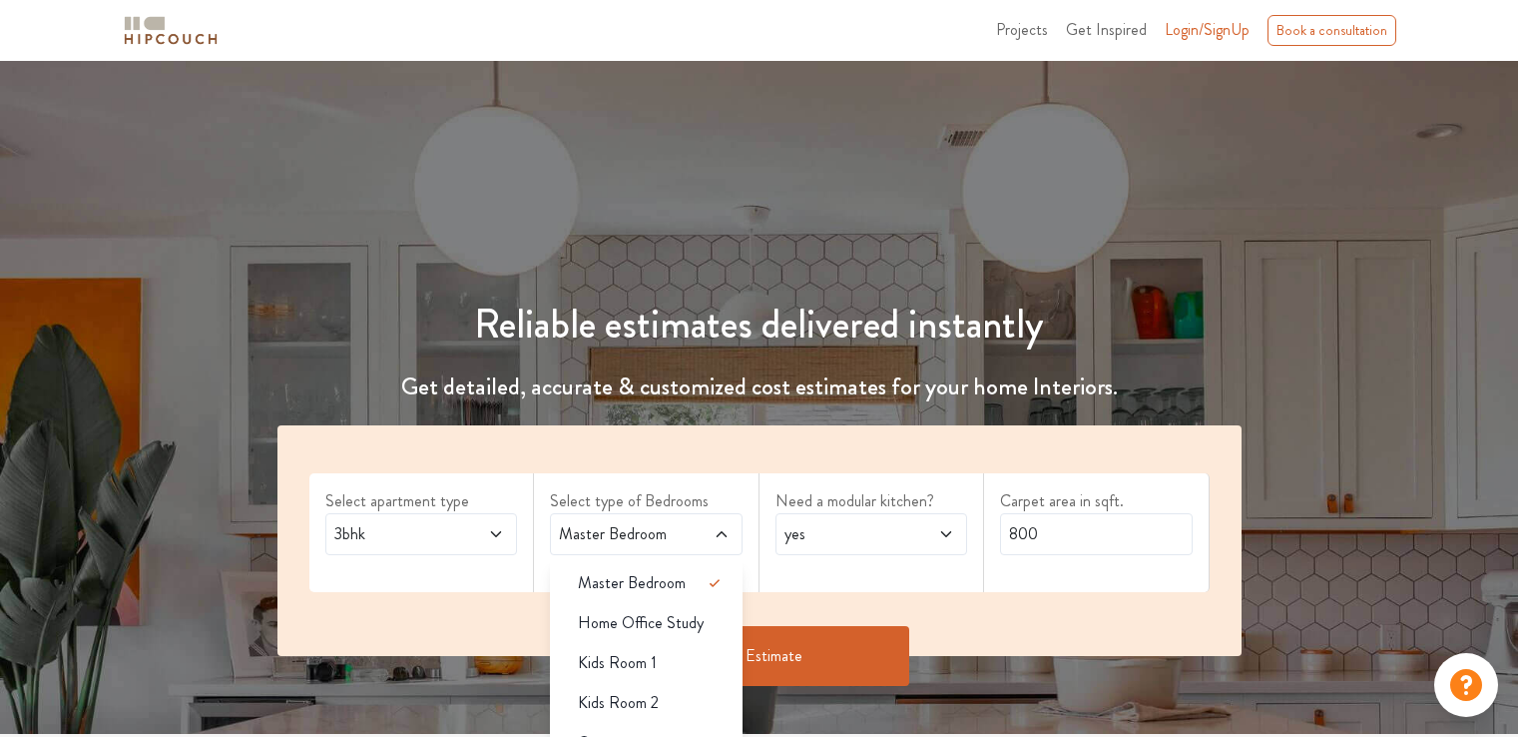 The width and height of the screenshot is (1518, 737). What do you see at coordinates (171, 30) in the screenshot?
I see `span: logo-horizontal.svg` at bounding box center [171, 30].